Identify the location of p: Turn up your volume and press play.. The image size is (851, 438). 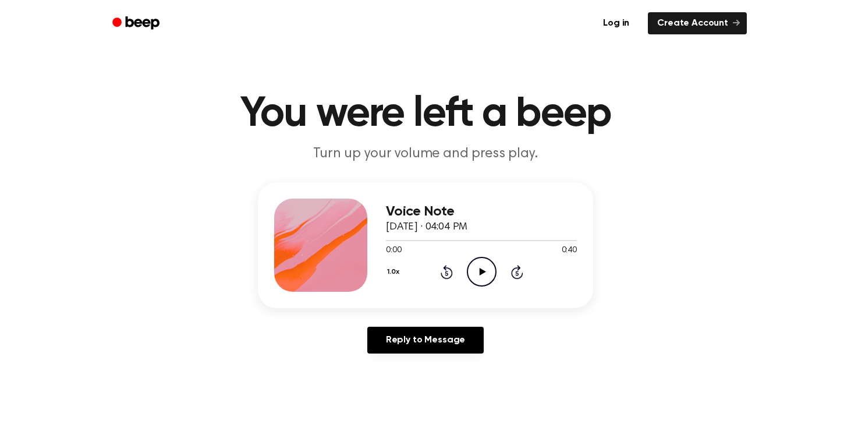
(426, 154).